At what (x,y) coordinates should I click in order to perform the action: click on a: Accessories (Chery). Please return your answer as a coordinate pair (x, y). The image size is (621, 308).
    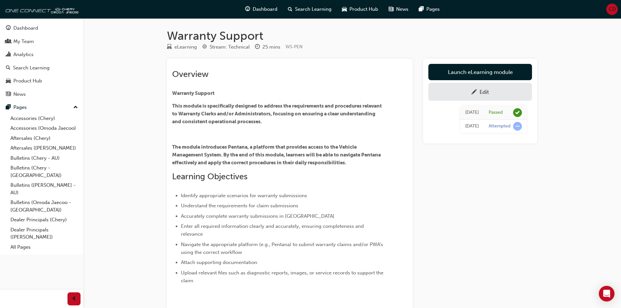
    Looking at the image, I should click on (44, 118).